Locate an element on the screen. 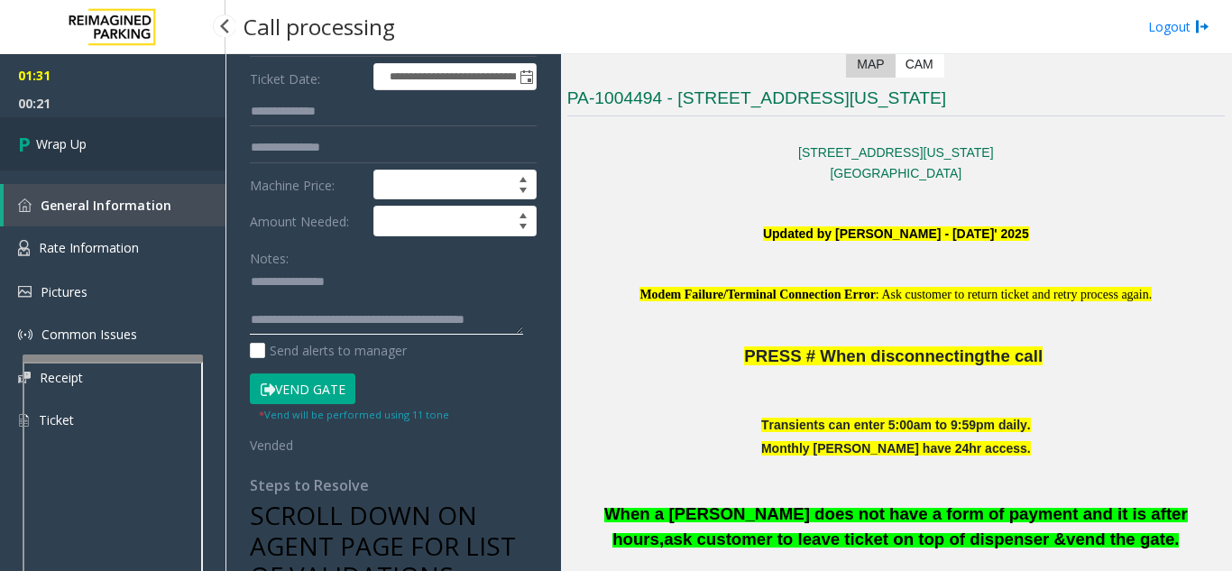 This screenshot has height=571, width=1232. small: Vend will be performed using 11 tone is located at coordinates (354, 414).